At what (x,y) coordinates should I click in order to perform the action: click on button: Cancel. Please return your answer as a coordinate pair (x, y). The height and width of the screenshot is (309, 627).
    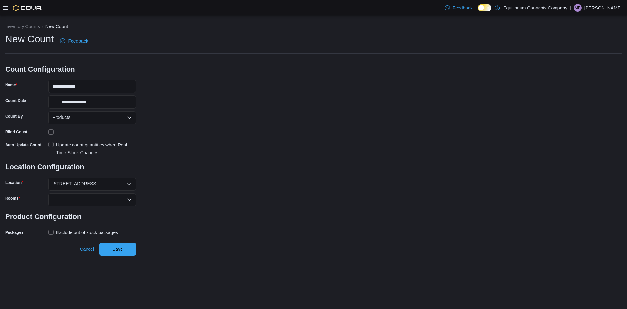
    Looking at the image, I should click on (87, 249).